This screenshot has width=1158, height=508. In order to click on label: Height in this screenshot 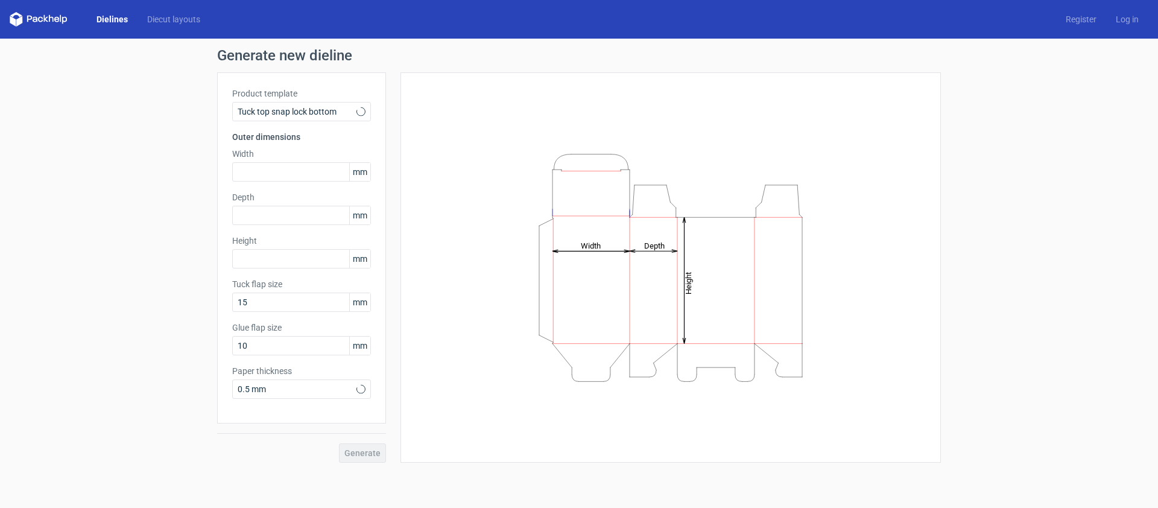, I will do `click(301, 241)`.